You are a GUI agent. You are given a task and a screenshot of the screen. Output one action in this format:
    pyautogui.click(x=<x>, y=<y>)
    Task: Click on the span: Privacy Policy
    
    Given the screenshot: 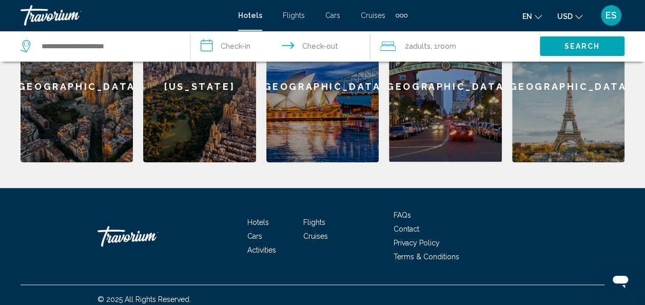 What is the action you would take?
    pyautogui.click(x=417, y=243)
    